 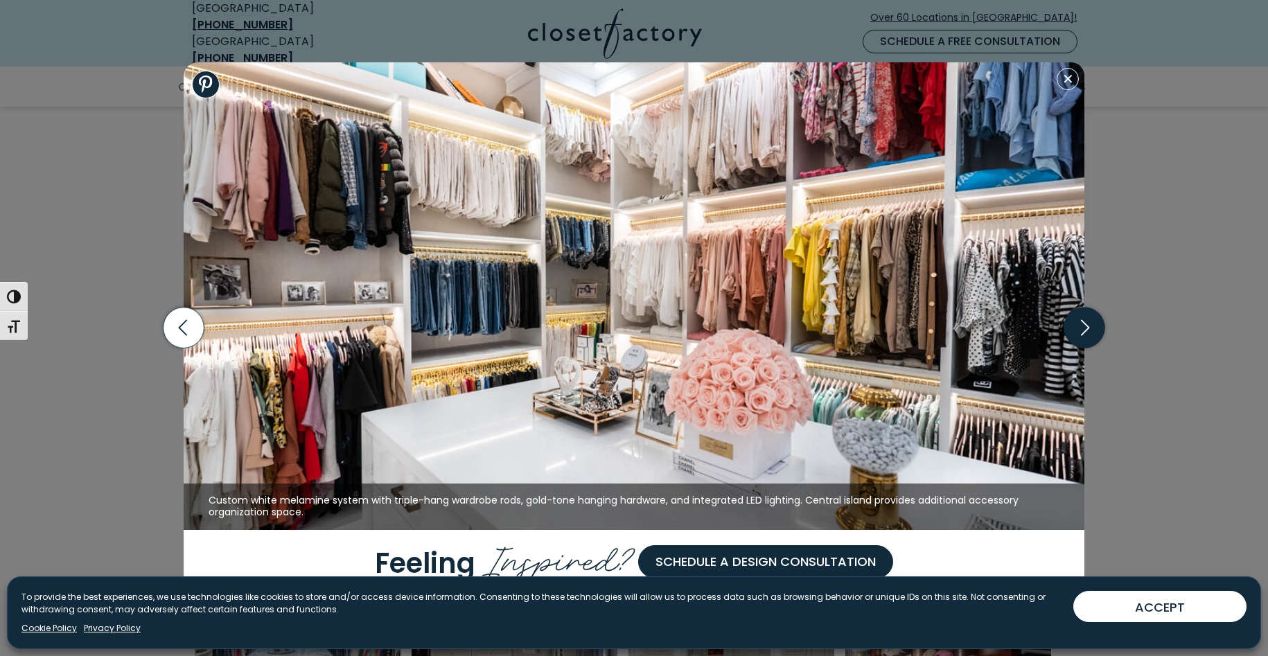 What do you see at coordinates (1160, 606) in the screenshot?
I see `button: ACCEPT` at bounding box center [1160, 606].